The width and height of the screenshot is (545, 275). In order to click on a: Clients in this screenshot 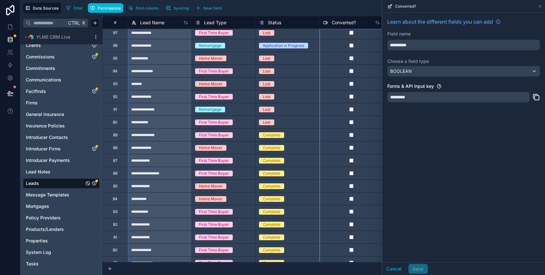, I will do `click(55, 45)`.